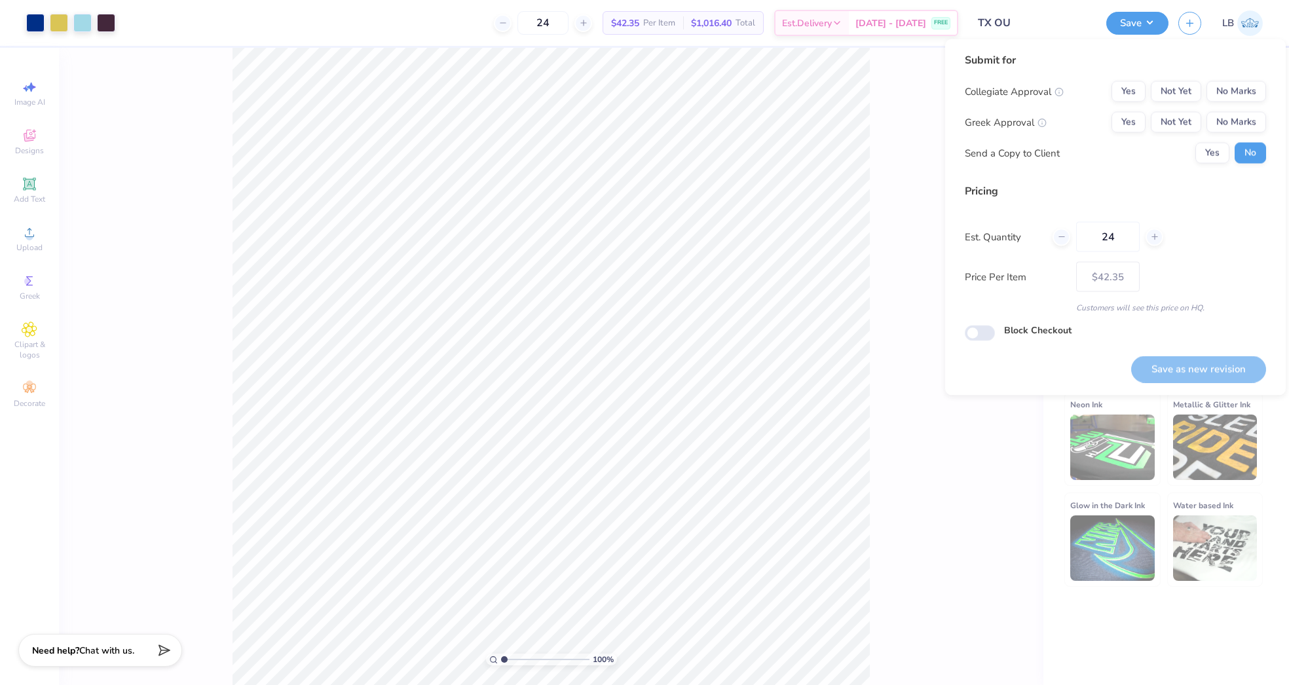 This screenshot has height=685, width=1289. I want to click on img: Laken Brown, so click(1250, 23).